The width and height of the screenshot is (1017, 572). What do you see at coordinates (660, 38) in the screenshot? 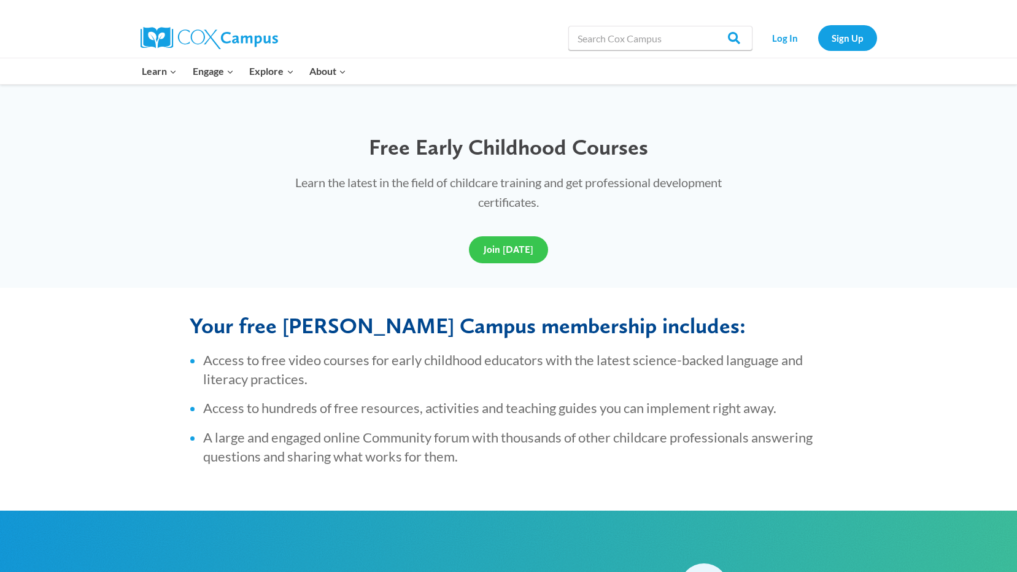
I see `input: Search Cox Campus` at bounding box center [660, 38].